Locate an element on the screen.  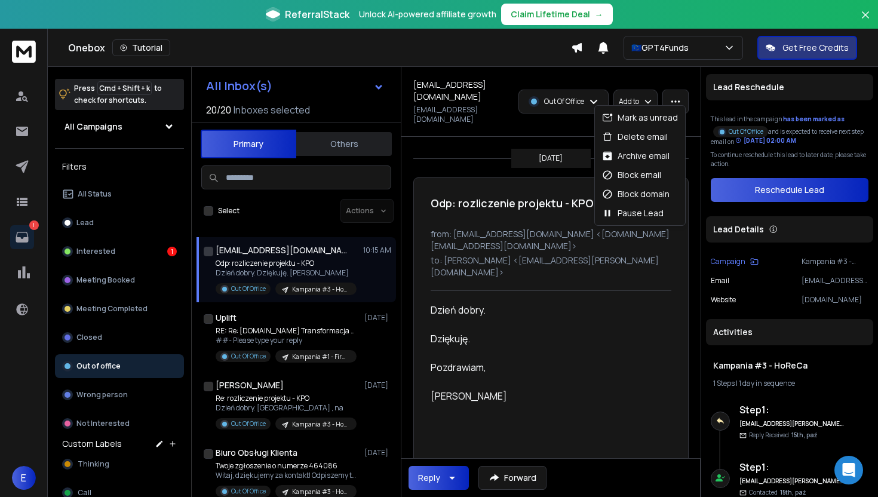
div: Delete email is located at coordinates (635, 137).